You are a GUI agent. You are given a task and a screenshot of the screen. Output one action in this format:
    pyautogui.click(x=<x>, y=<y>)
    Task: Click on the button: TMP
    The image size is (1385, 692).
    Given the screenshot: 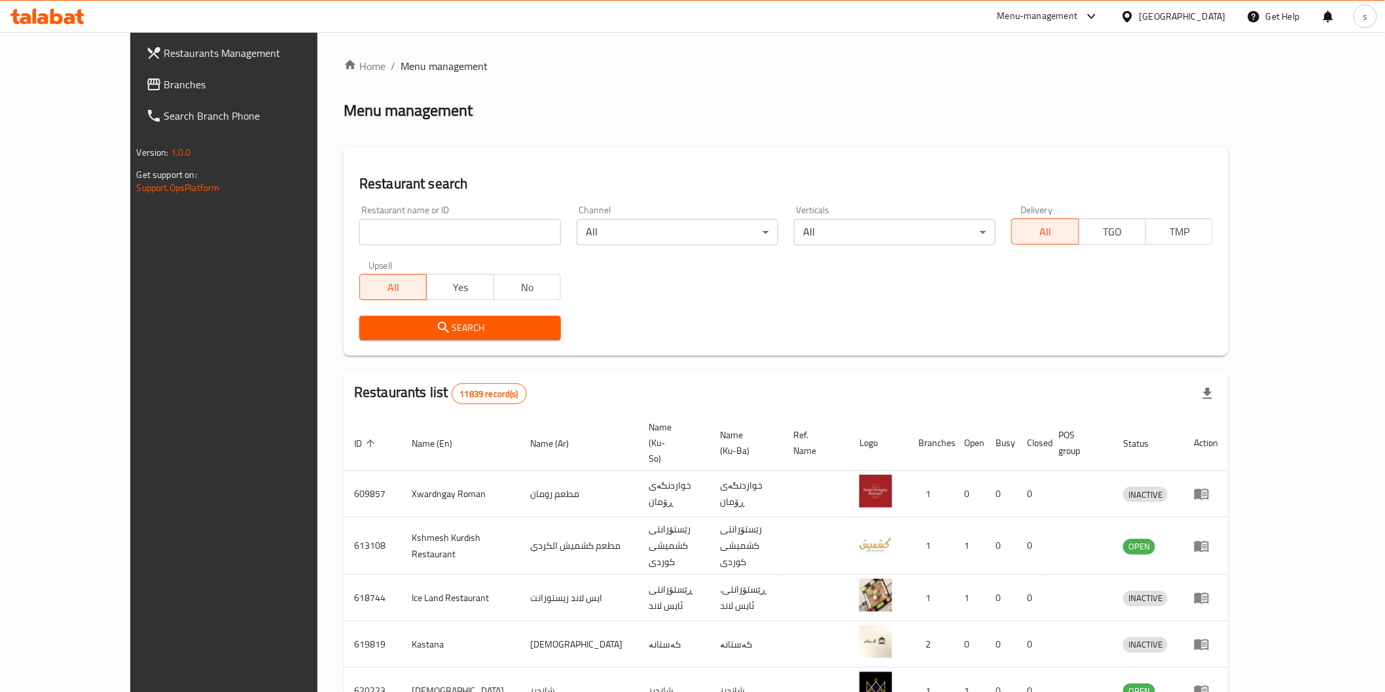 What is the action you would take?
    pyautogui.click(x=1179, y=232)
    